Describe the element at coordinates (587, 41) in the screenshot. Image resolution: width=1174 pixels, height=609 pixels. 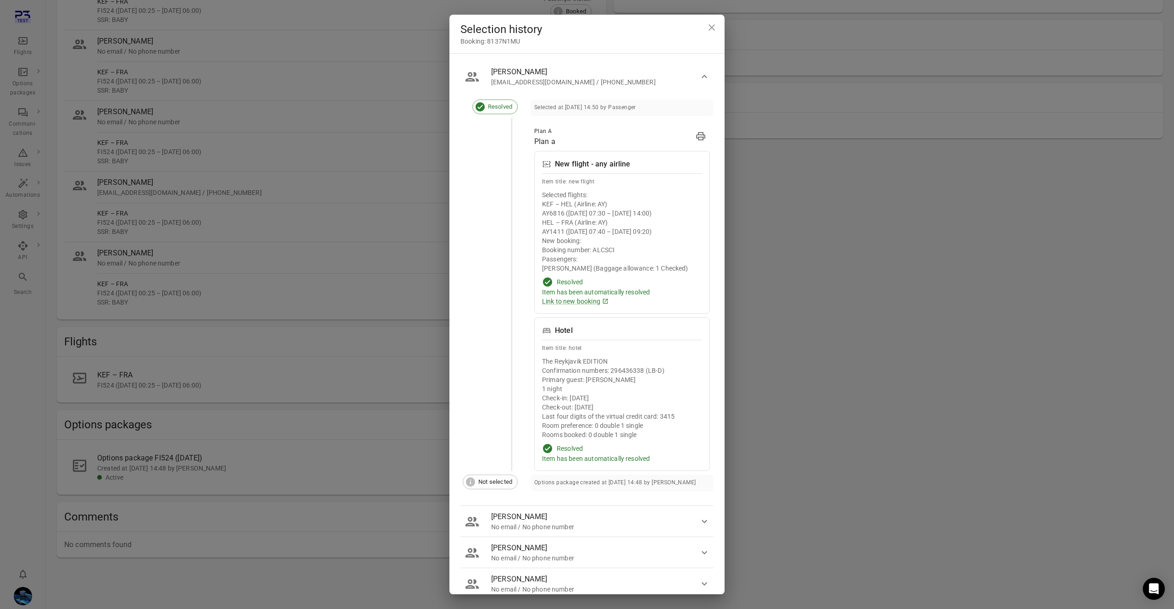
I see `div: Booking: 8137N1MU` at that location.